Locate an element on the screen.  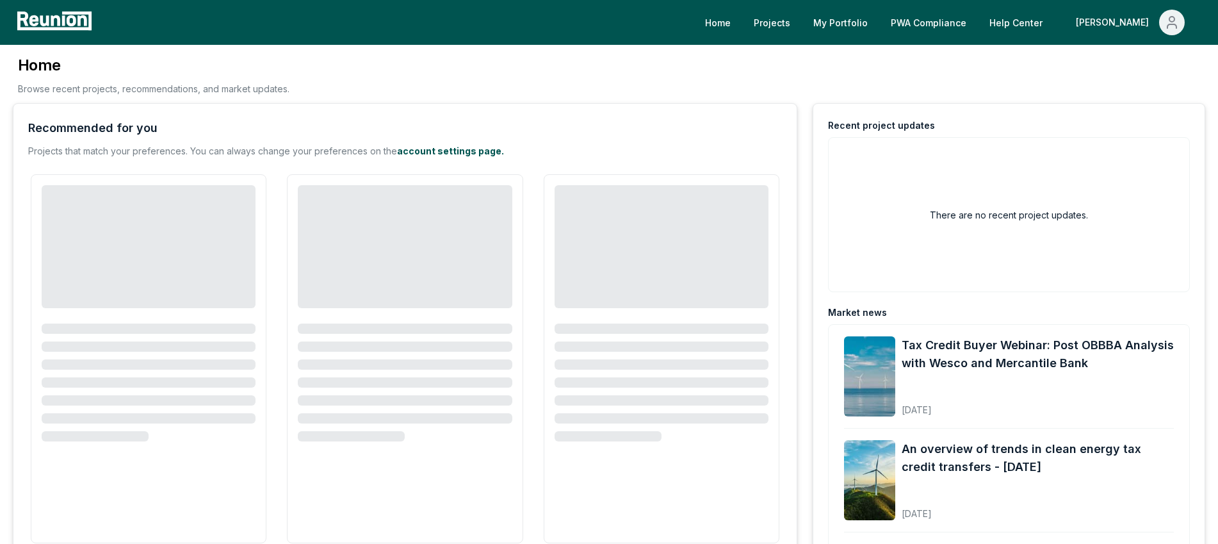
img: An overview of trends in clean energy tax credit transfers - August 2025 is located at coordinates (870, 480).